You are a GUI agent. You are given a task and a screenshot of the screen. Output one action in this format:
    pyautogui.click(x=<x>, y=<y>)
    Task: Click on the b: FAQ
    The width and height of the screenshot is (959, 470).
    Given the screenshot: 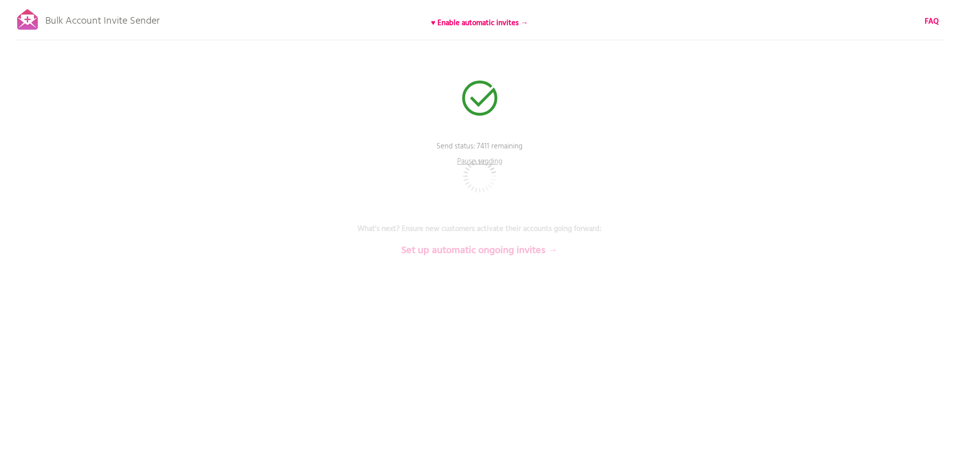 What is the action you would take?
    pyautogui.click(x=932, y=22)
    